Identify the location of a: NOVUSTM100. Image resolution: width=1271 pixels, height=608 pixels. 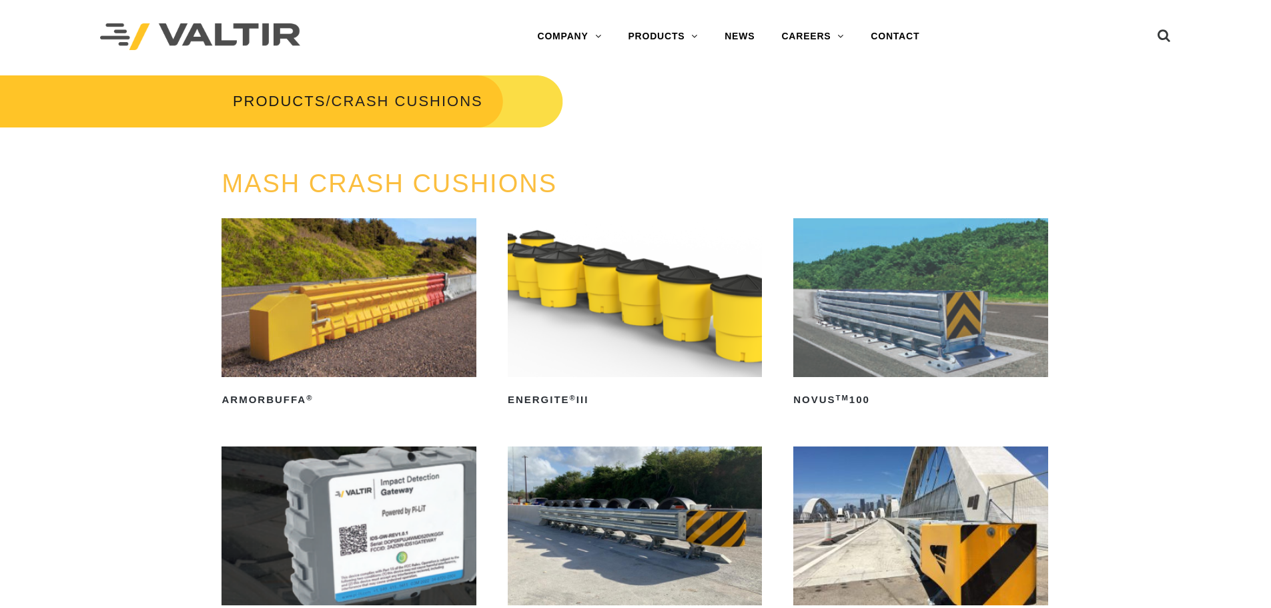
(920, 314).